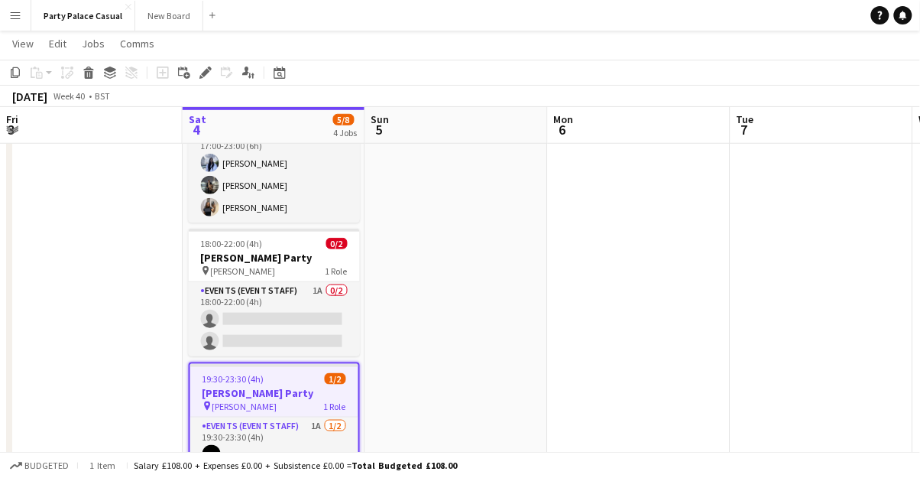 This screenshot has width=920, height=478. Describe the element at coordinates (83, 15) in the screenshot. I see `button: Party Palace Casual` at that location.